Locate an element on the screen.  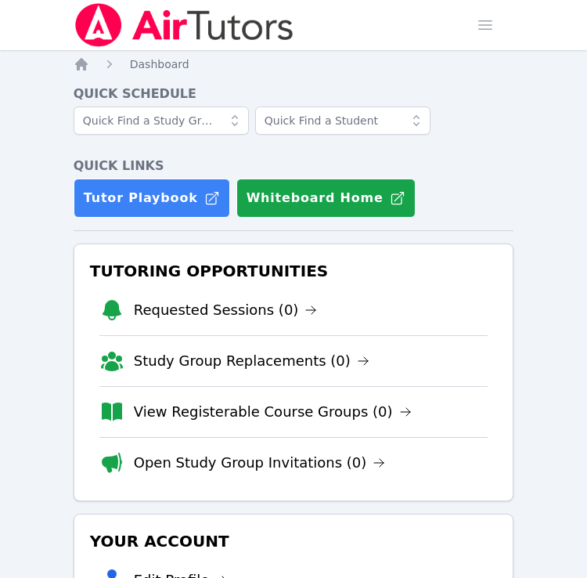
input: Quick Find a Student is located at coordinates (343, 121).